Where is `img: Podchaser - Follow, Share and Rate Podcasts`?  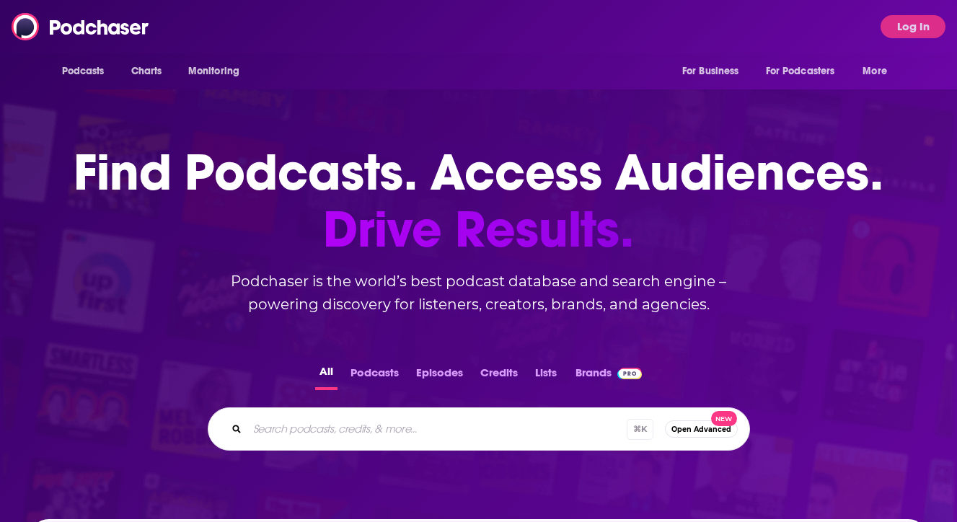 img: Podchaser - Follow, Share and Rate Podcasts is located at coordinates (81, 27).